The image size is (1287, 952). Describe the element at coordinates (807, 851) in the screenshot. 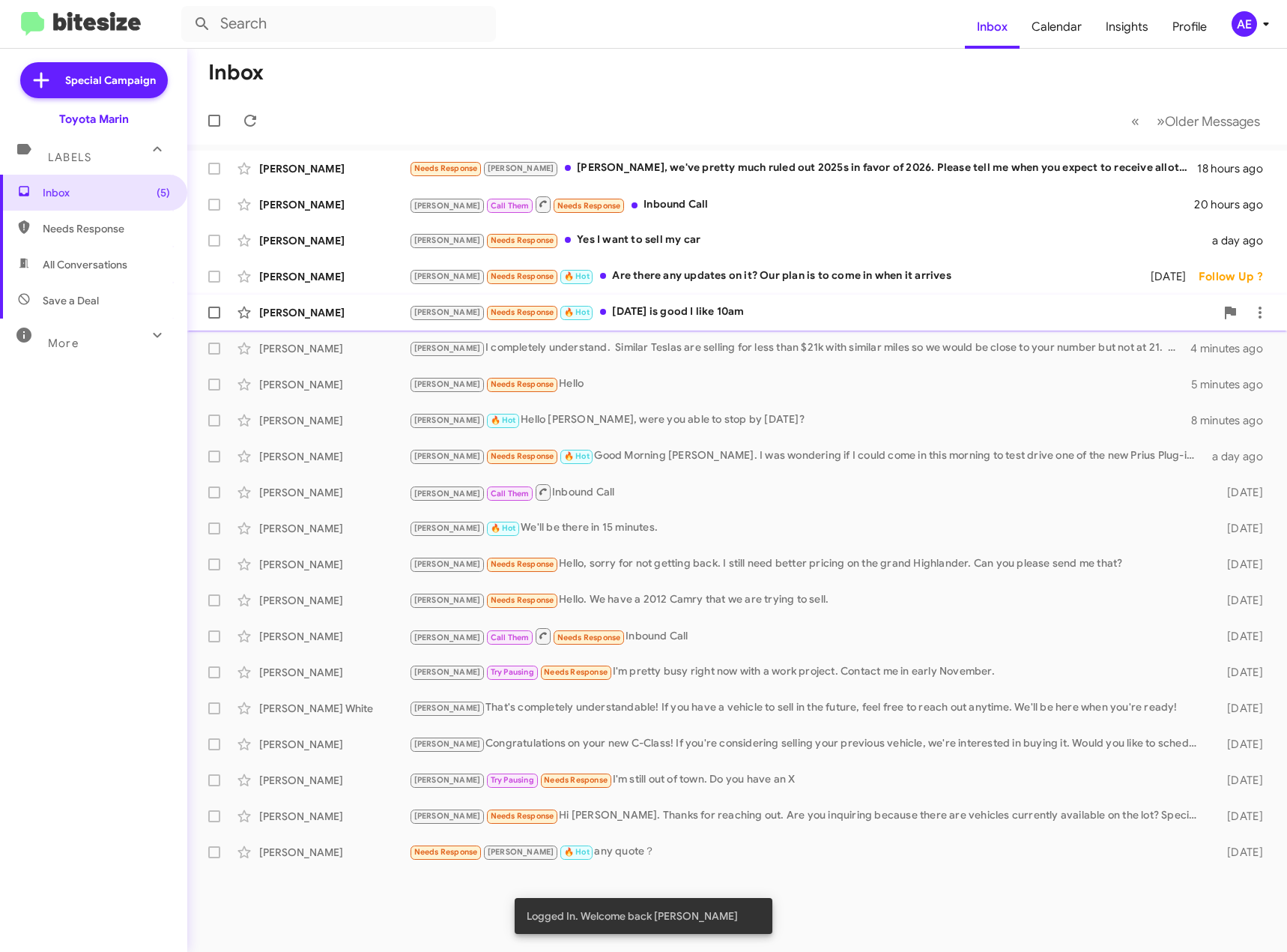

I see `div: any quote？` at that location.